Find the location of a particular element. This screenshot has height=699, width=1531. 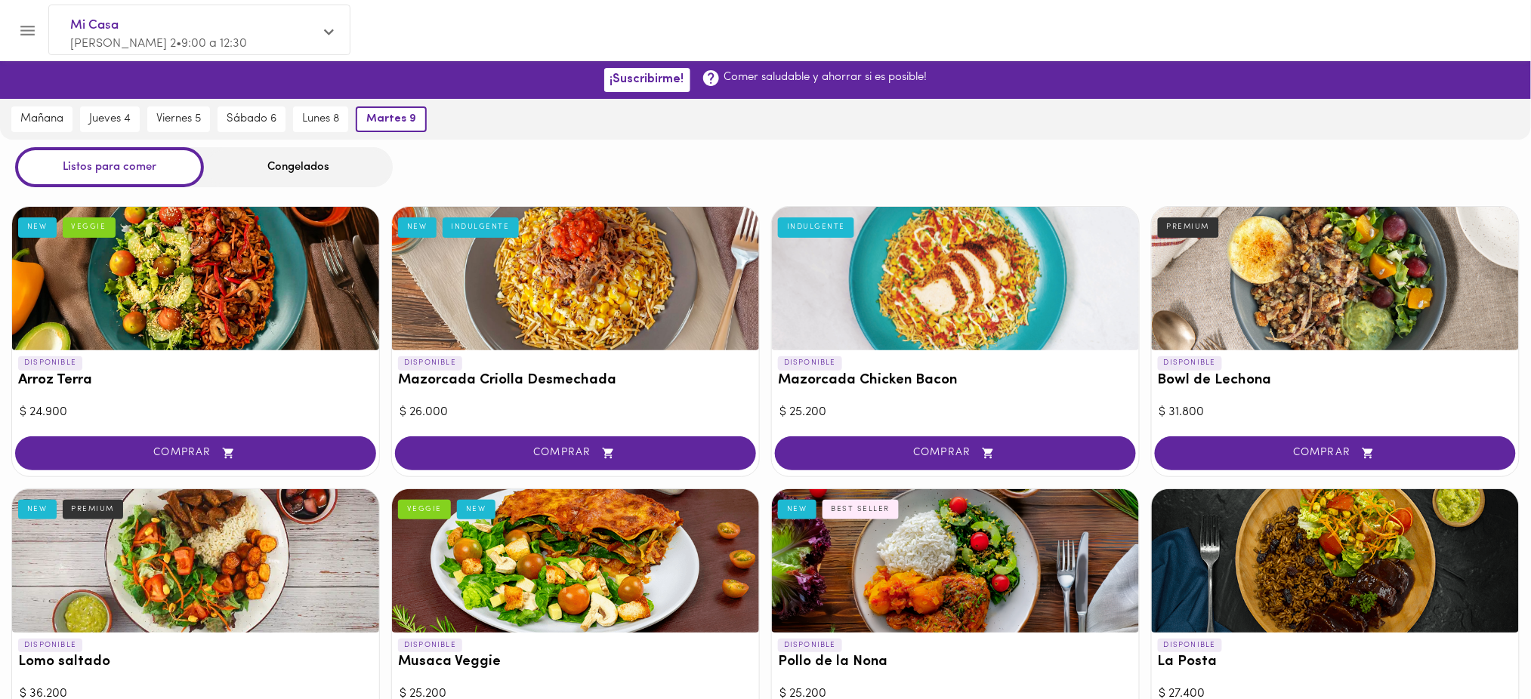

div: $ 24.900 is located at coordinates (196, 412).